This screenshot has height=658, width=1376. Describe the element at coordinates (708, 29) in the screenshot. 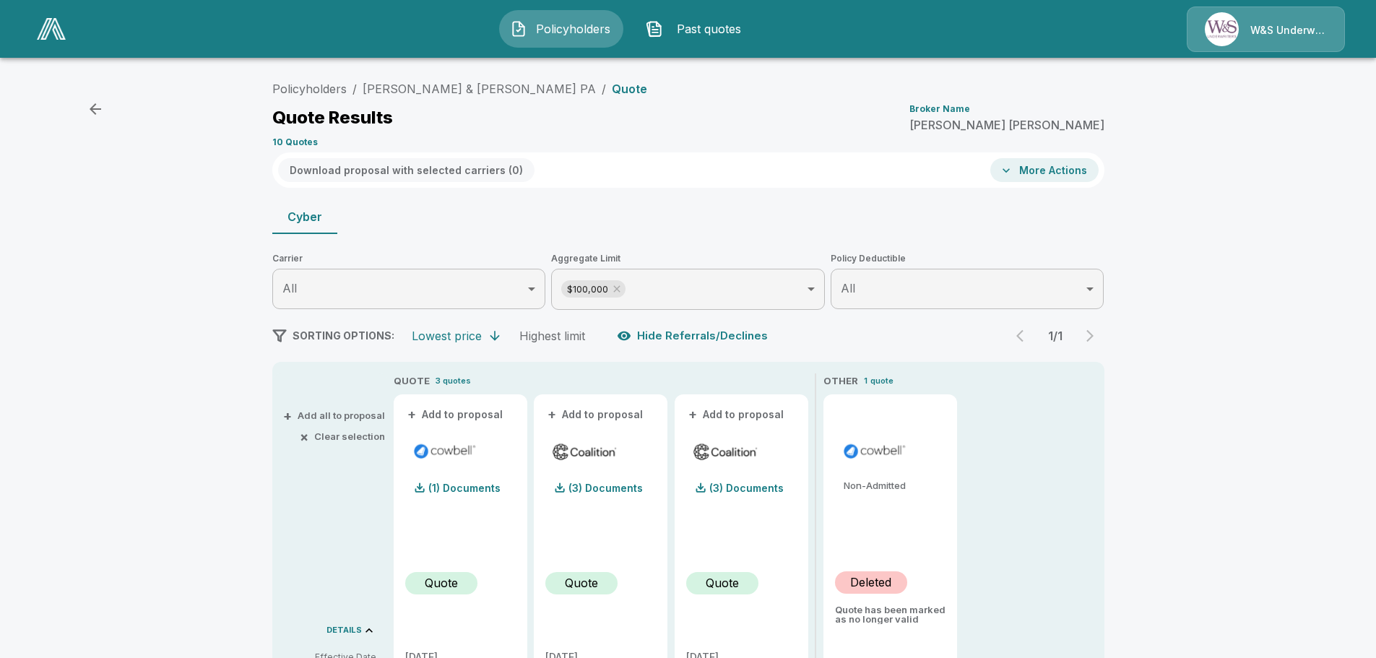

I see `span: Past quotes` at that location.